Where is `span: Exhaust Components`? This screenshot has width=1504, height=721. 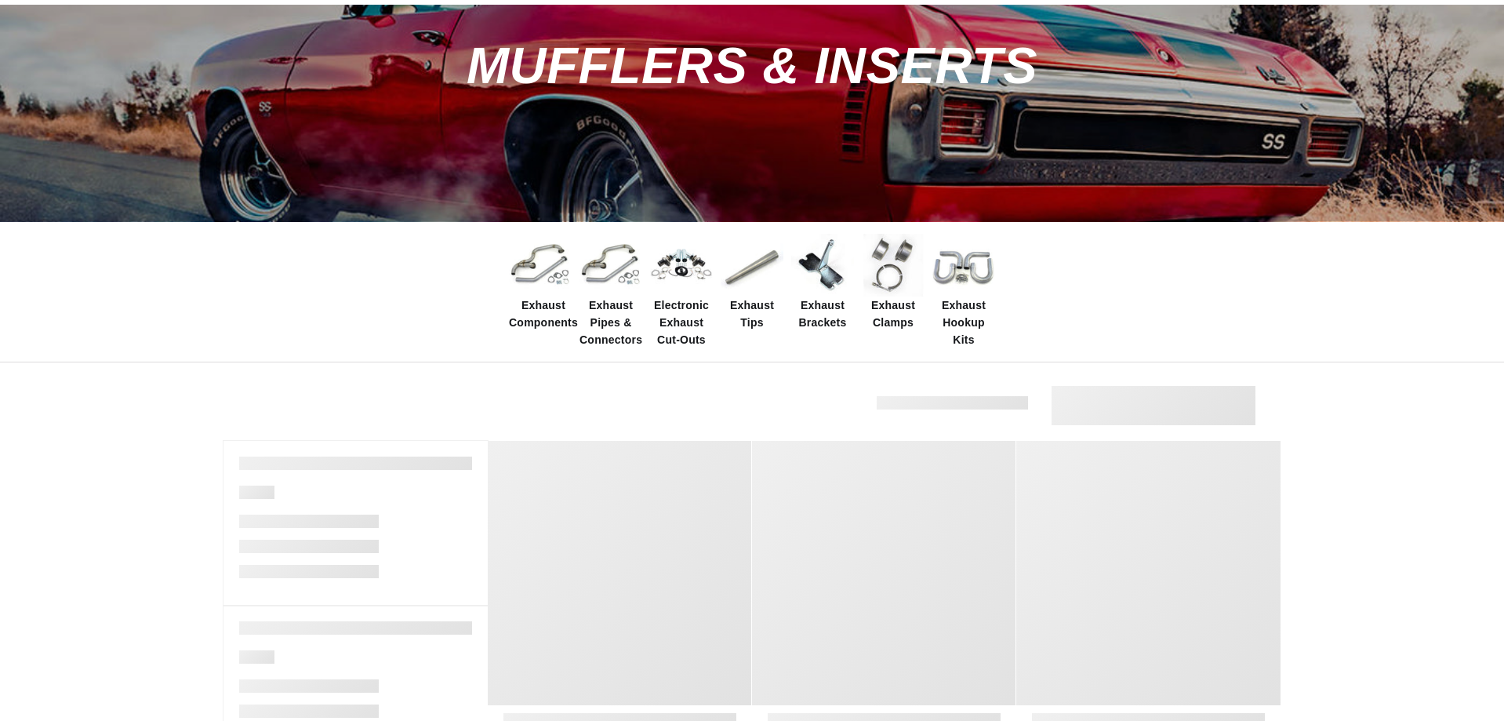
span: Exhaust Components is located at coordinates (544, 314).